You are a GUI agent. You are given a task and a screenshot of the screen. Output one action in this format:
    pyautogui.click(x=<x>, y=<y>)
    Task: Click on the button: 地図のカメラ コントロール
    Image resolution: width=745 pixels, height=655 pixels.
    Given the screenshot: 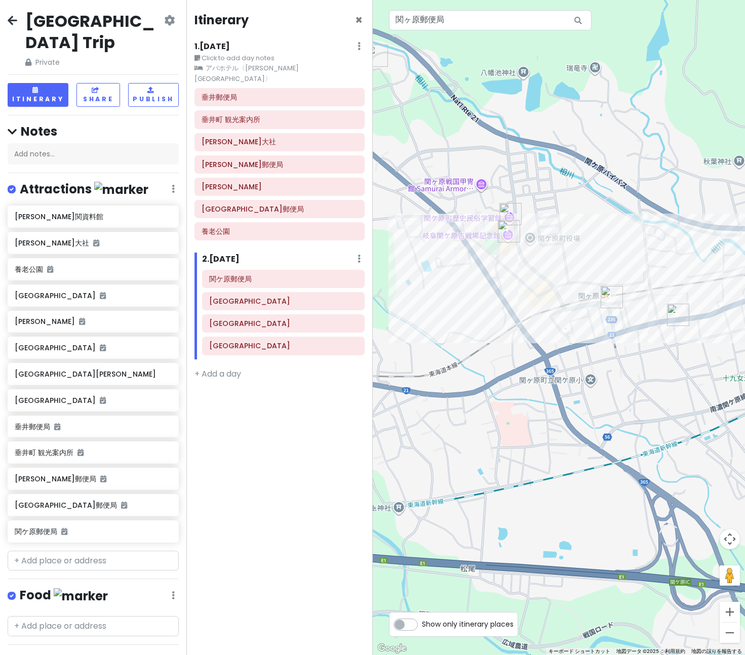 What is the action you would take?
    pyautogui.click(x=729, y=539)
    